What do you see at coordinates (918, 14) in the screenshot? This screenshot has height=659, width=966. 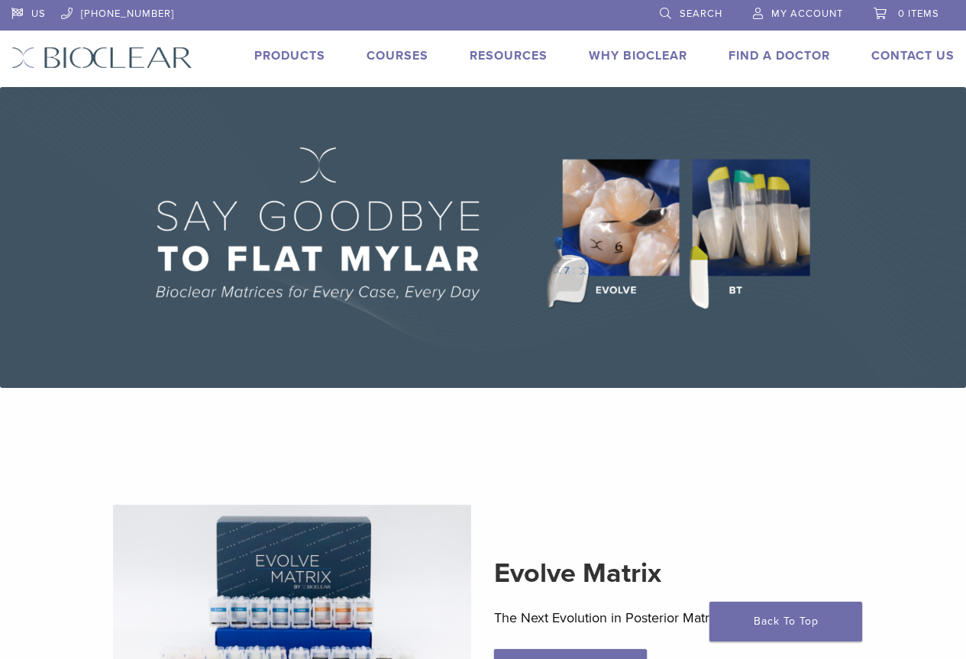 I see `span: 0 items` at bounding box center [918, 14].